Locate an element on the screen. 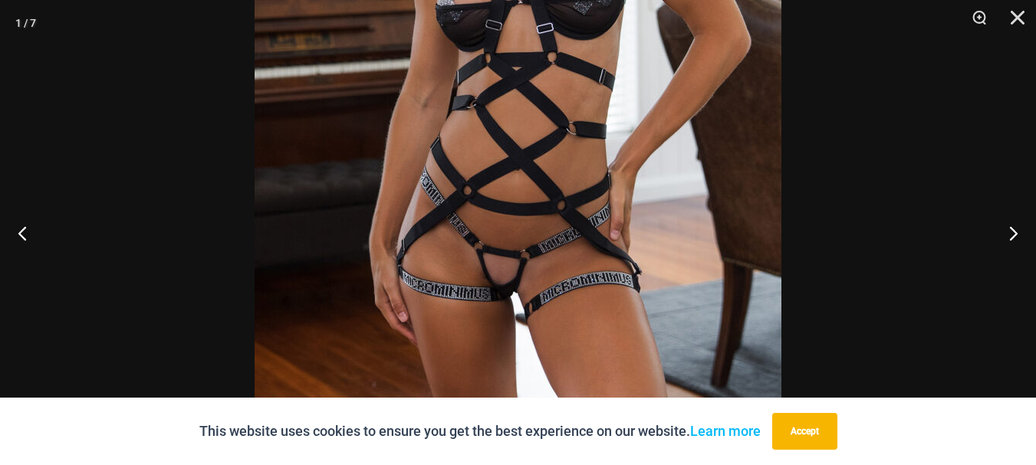 The image size is (1036, 465). div: 1 / 7 is located at coordinates (25, 23).